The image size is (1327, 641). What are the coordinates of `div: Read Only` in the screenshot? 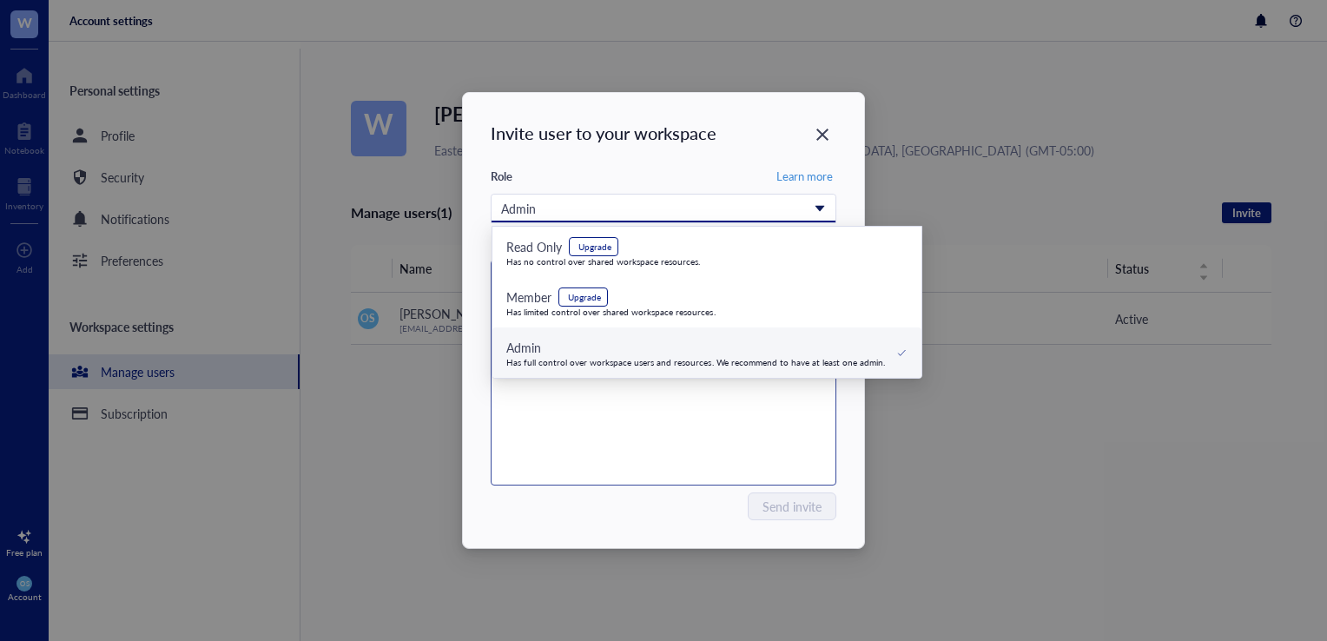 It's located at (534, 247).